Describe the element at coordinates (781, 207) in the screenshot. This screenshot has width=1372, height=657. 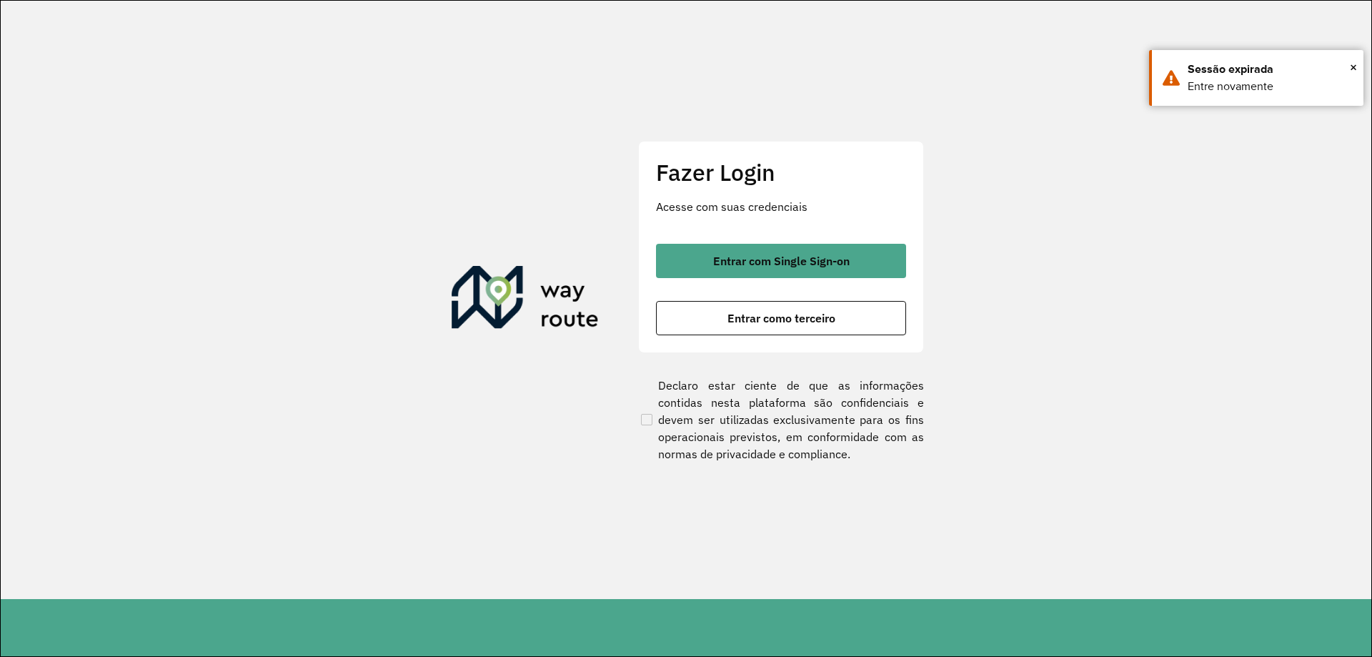
I see `p: Acesse com suas credenciais` at that location.